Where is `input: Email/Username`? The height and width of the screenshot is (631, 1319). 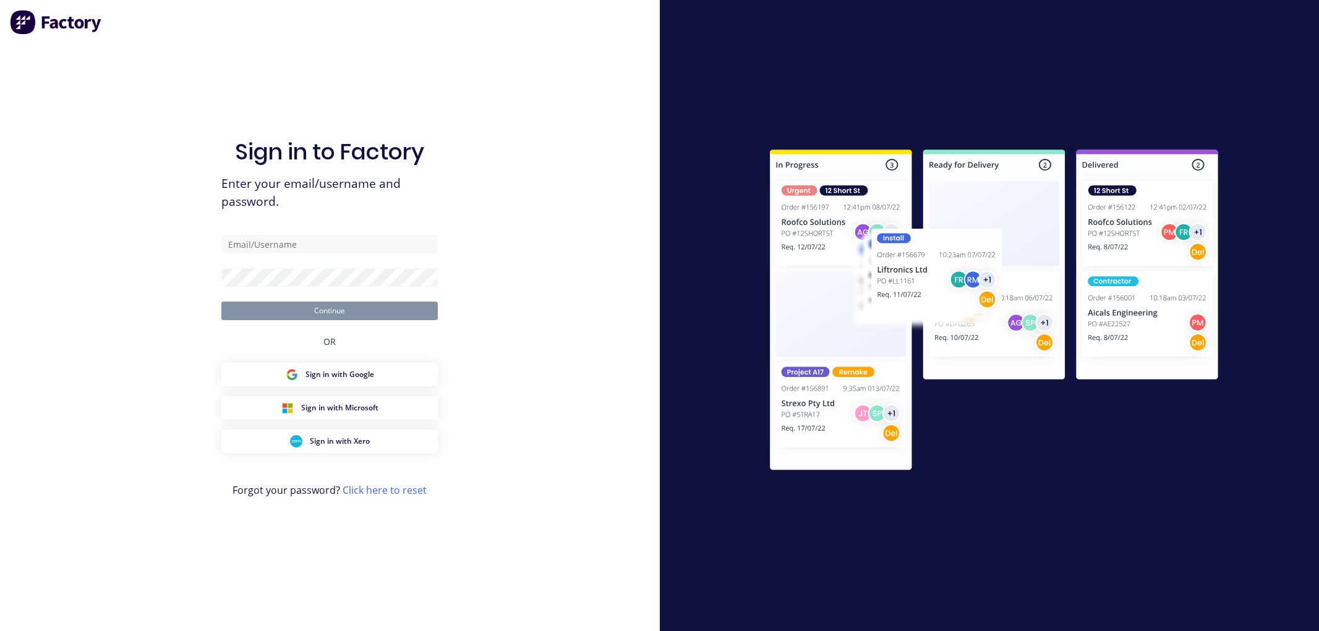 input: Email/Username is located at coordinates (330, 244).